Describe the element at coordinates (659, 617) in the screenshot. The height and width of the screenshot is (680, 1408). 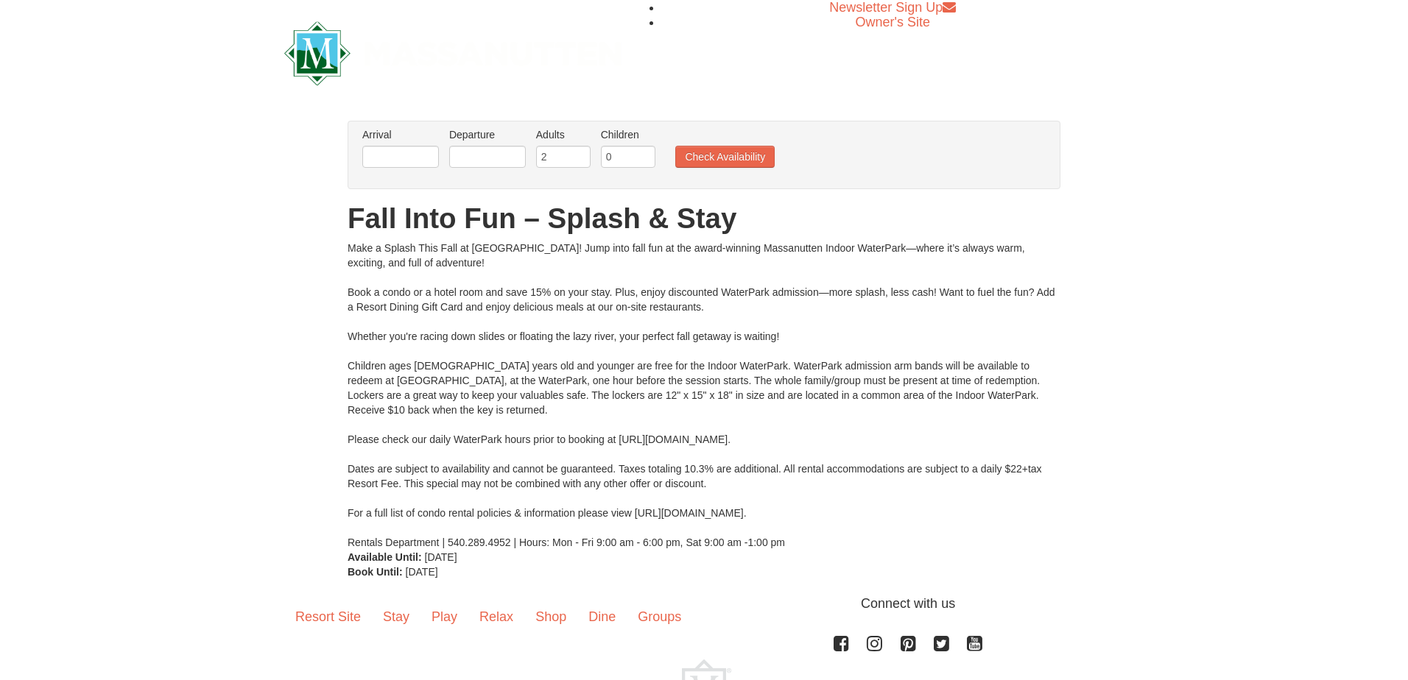
I see `a: Groups` at that location.